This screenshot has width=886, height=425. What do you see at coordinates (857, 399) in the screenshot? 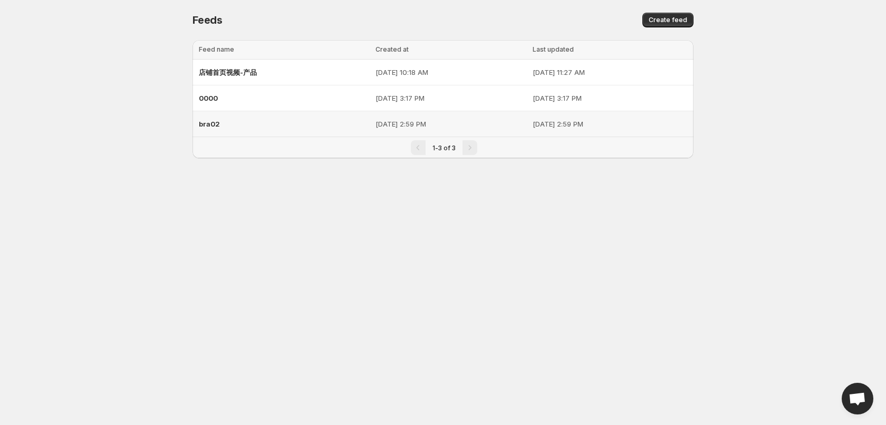
I see `div: Open chat` at bounding box center [857, 399].